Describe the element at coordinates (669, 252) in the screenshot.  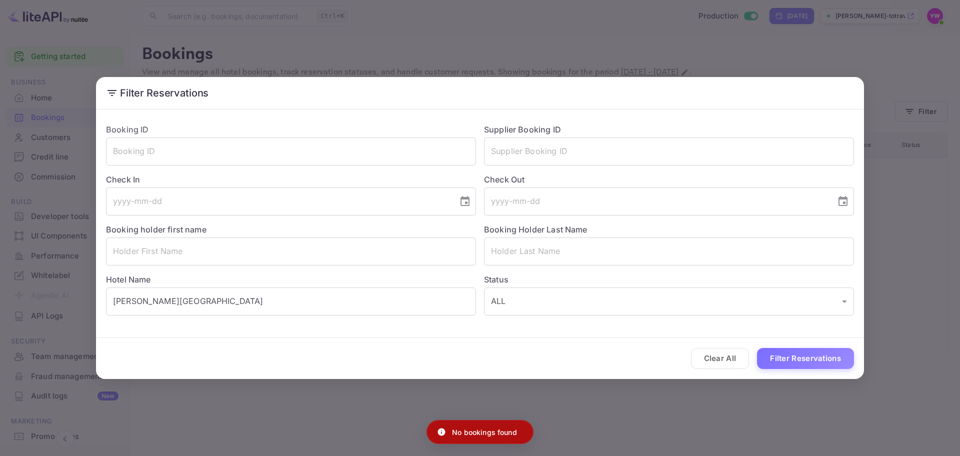
I see `input: Holder Last Name` at that location.